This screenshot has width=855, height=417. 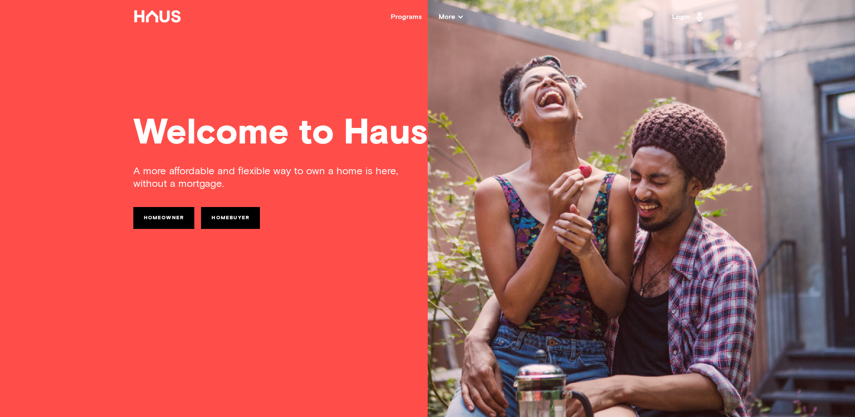 What do you see at coordinates (164, 218) in the screenshot?
I see `a: Homeowner` at bounding box center [164, 218].